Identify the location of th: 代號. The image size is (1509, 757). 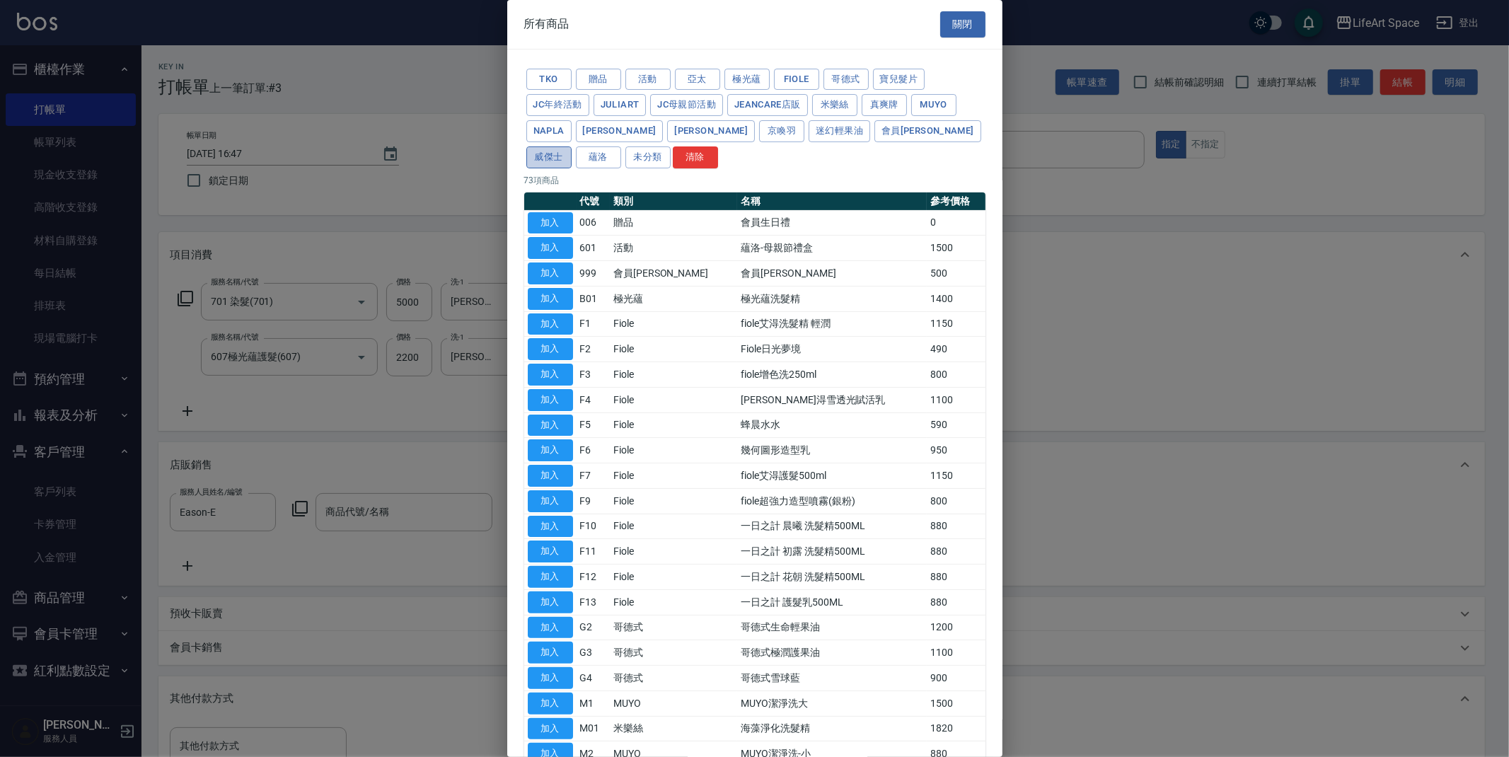
(593, 202).